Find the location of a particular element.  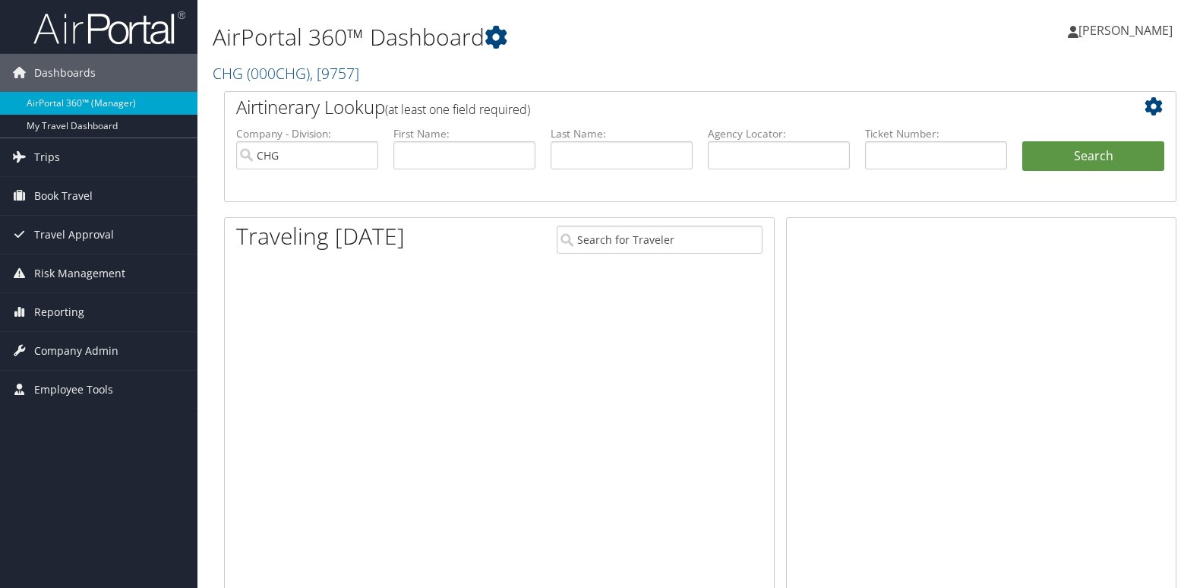

img: airportal-logo.png is located at coordinates (109, 27).